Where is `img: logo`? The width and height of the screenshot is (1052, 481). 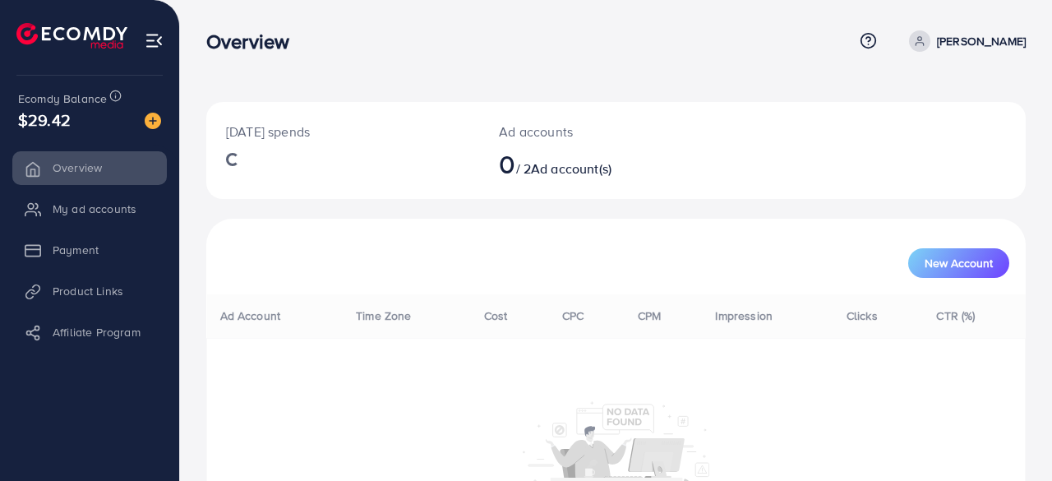 img: logo is located at coordinates (72, 35).